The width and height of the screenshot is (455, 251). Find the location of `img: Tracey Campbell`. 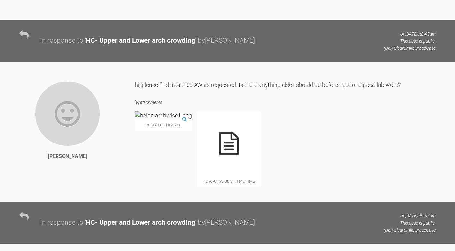

img: Tracey Campbell is located at coordinates (67, 114).